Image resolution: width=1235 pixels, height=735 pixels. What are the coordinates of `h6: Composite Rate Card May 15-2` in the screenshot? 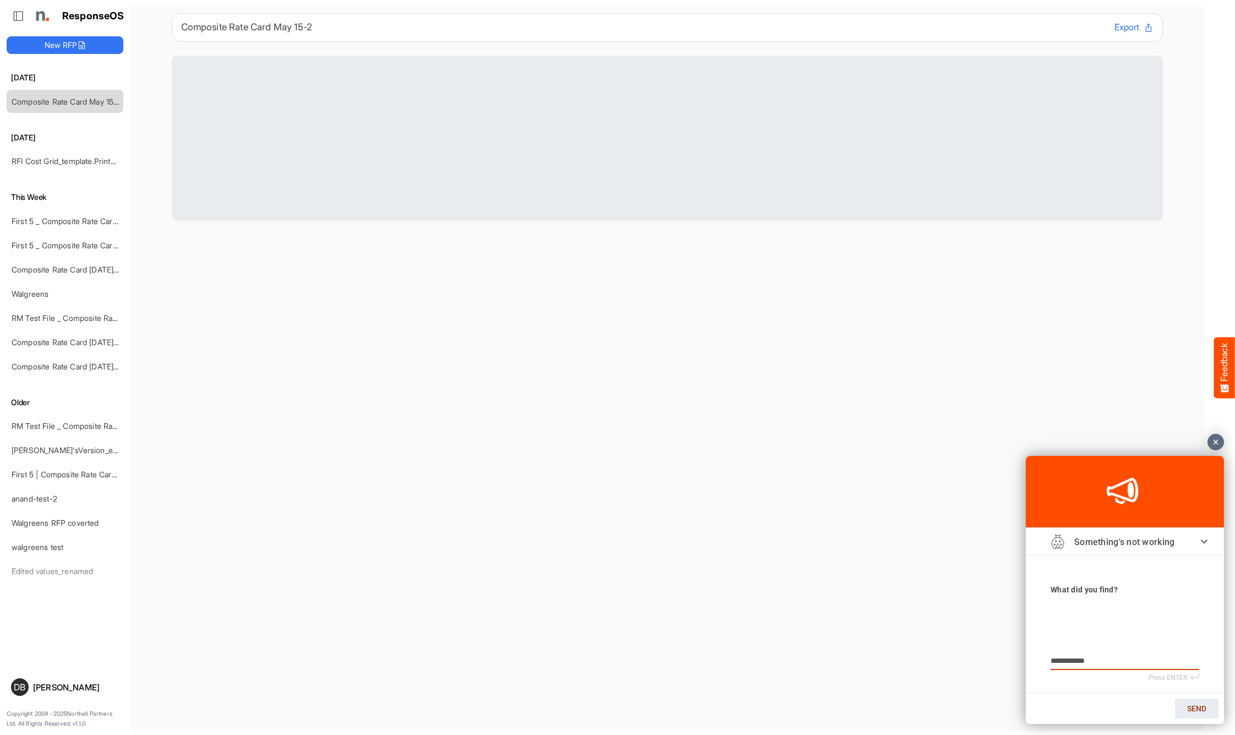 It's located at (643, 27).